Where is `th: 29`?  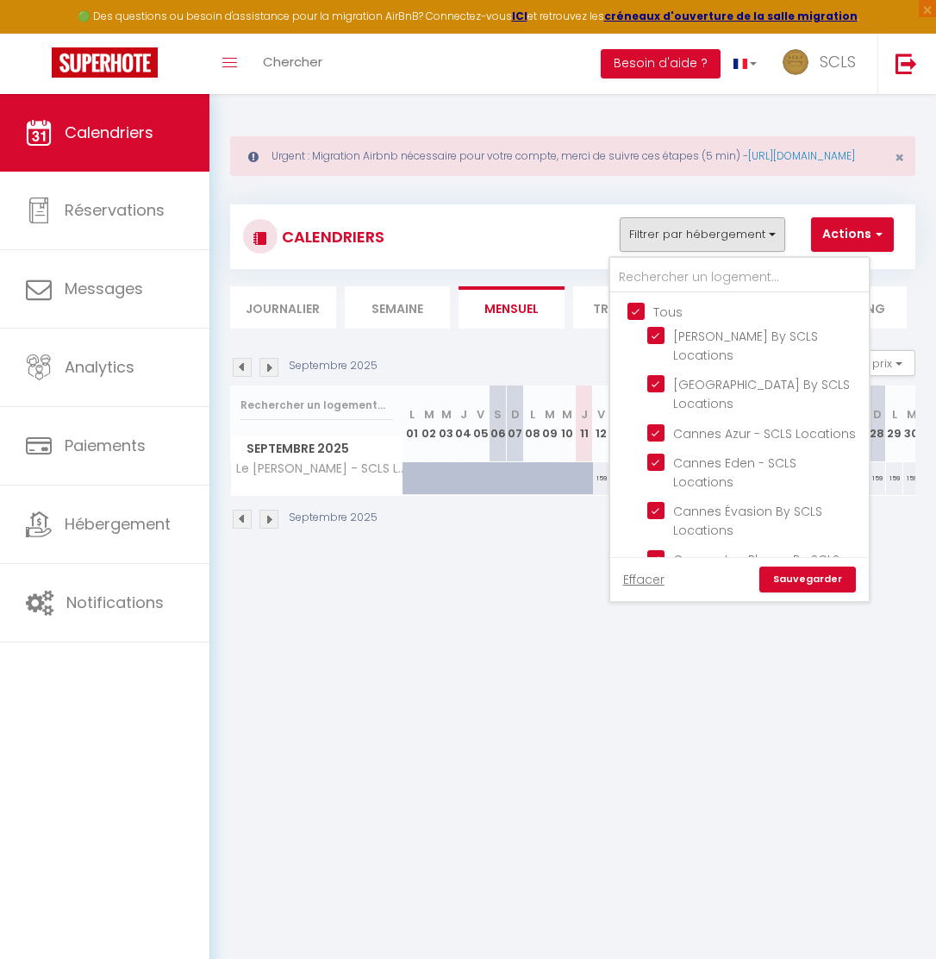
th: 29 is located at coordinates (895, 423).